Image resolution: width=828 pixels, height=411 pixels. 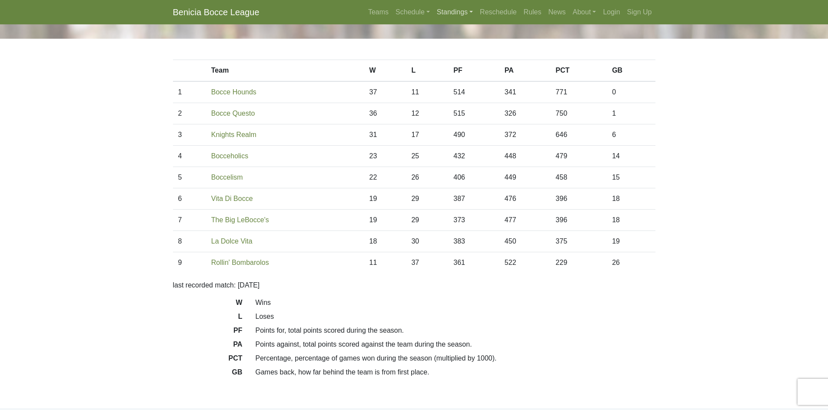 What do you see at coordinates (578, 177) in the screenshot?
I see `td: 458` at bounding box center [578, 177].